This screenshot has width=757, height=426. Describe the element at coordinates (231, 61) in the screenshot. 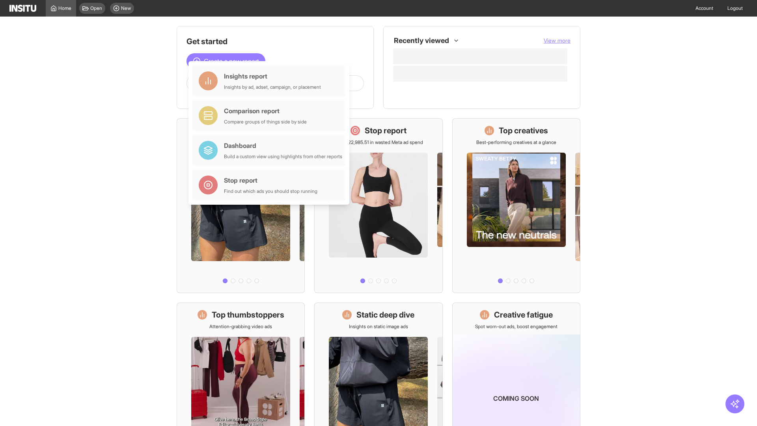

I see `span: Create a new report` at that location.